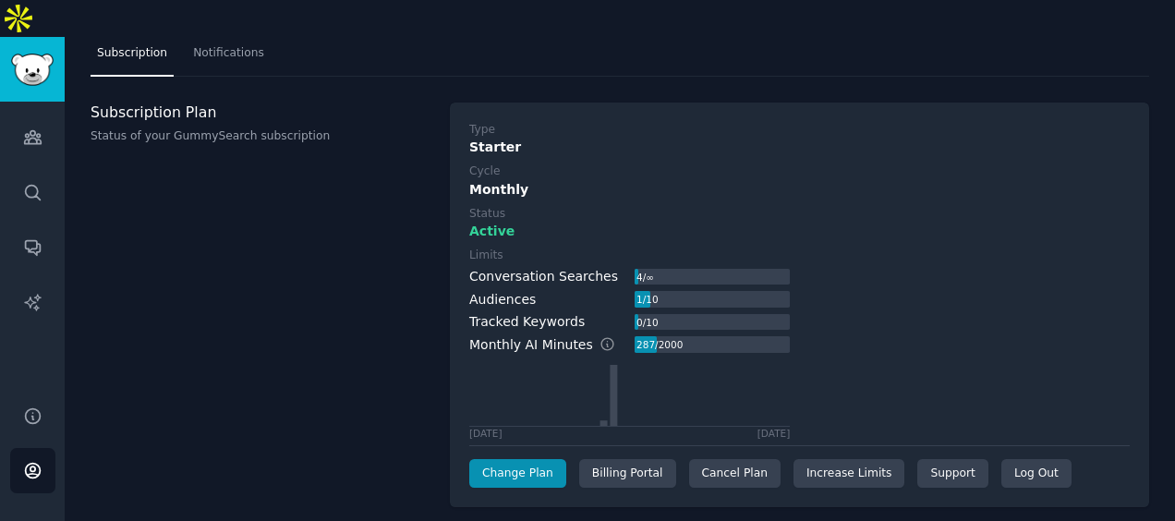  I want to click on div: Billing Portal, so click(627, 474).